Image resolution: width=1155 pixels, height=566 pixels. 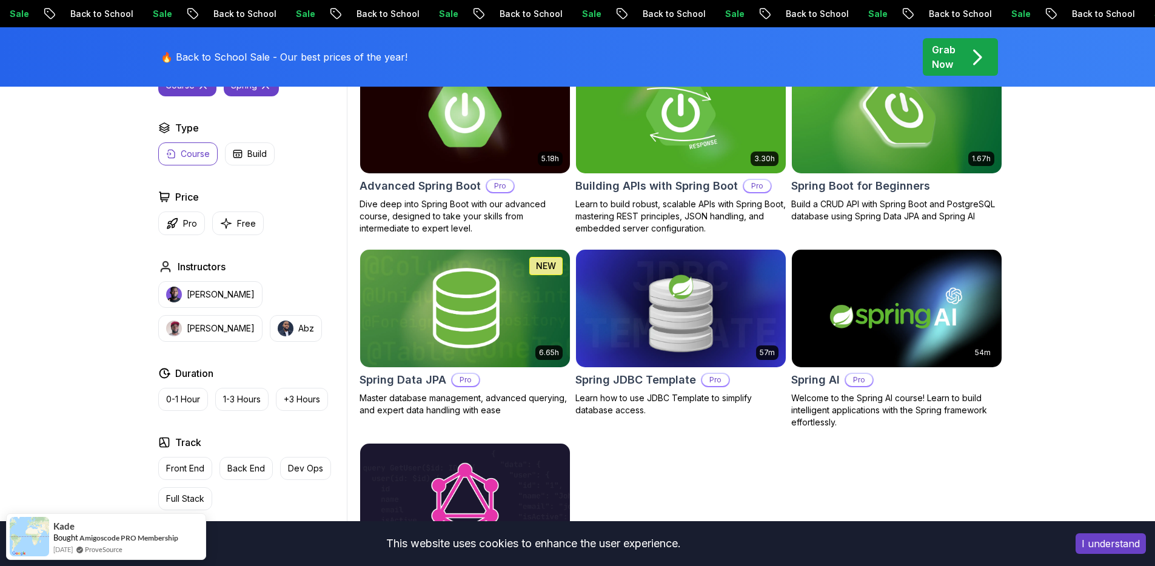 What do you see at coordinates (65, 538) in the screenshot?
I see `span: Bought` at bounding box center [65, 538].